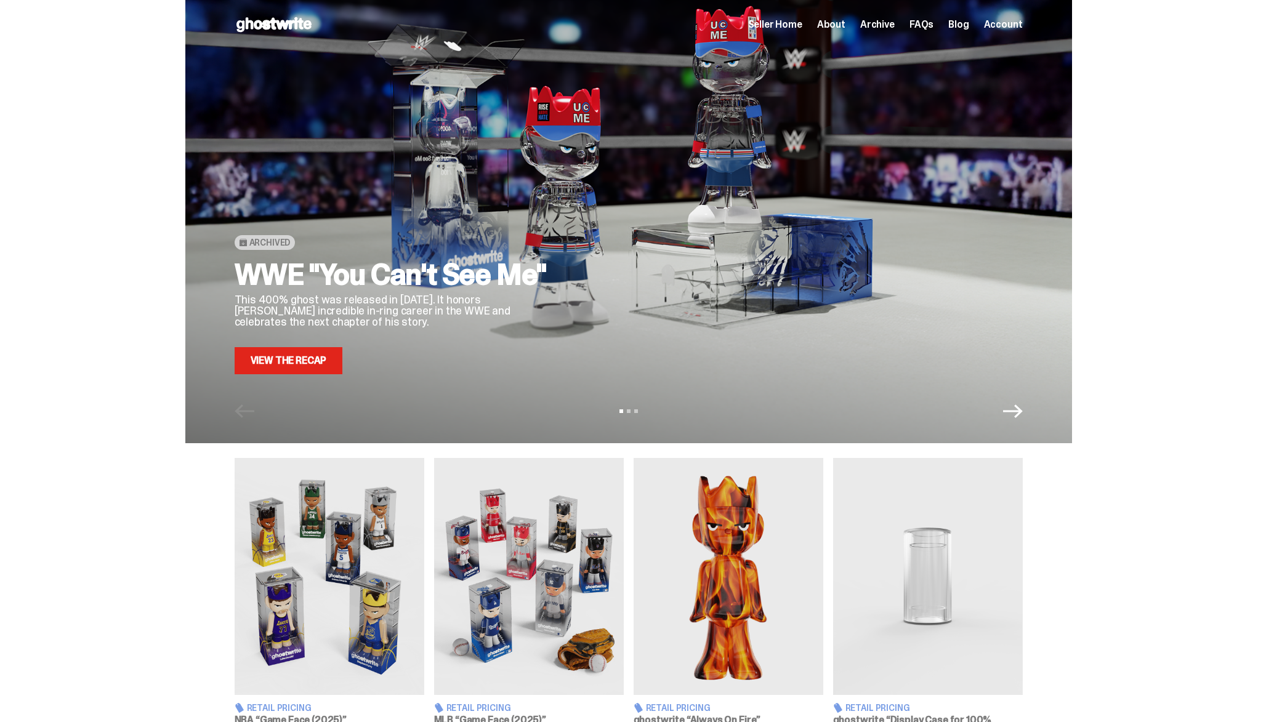 Image resolution: width=1266 pixels, height=722 pixels. I want to click on button: Next, so click(1013, 411).